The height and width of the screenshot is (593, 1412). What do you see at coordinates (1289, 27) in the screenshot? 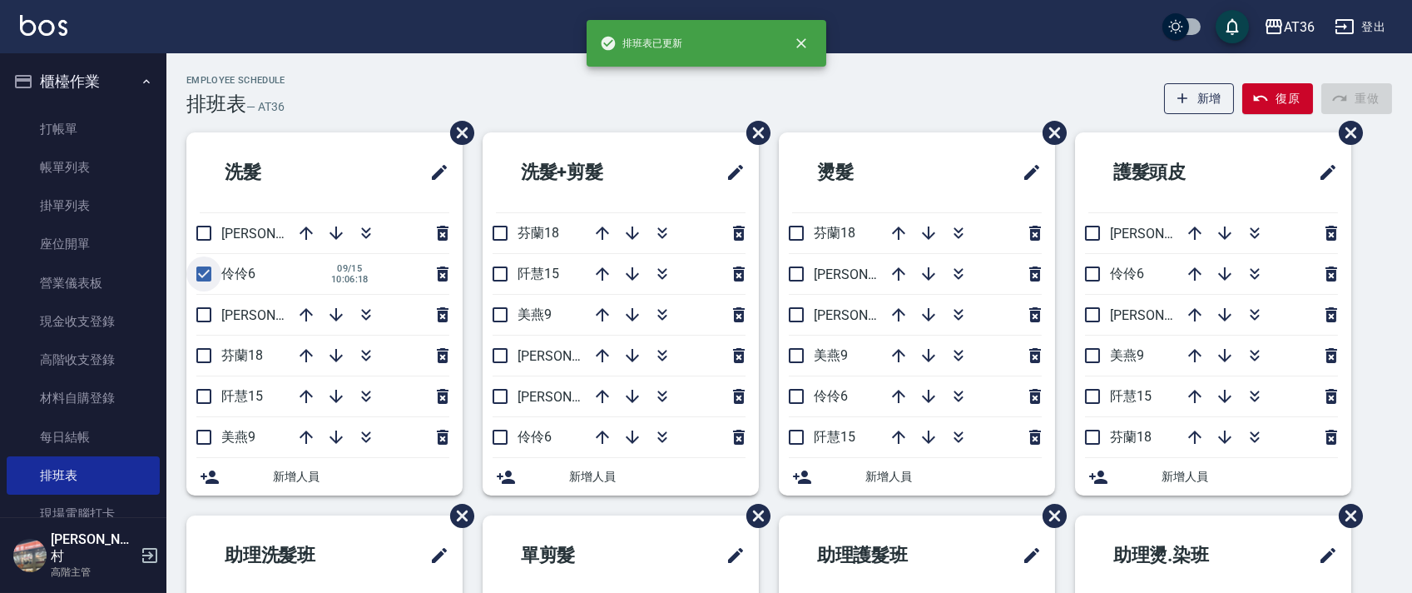
I see `button: AT36` at bounding box center [1289, 27].